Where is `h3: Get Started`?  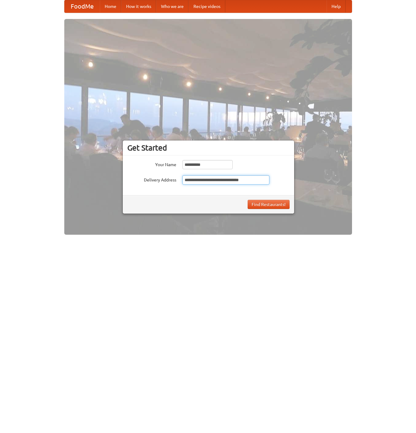 h3: Get Started is located at coordinates (209, 148).